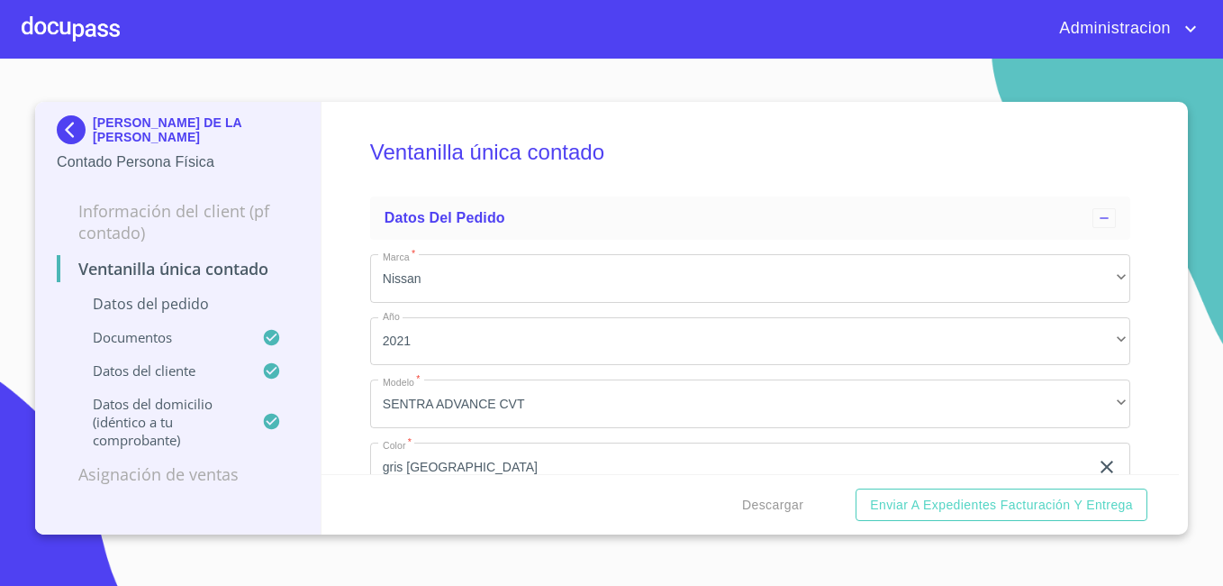 The height and width of the screenshot is (586, 1223). I want to click on span: Datos del pedido, so click(445, 217).